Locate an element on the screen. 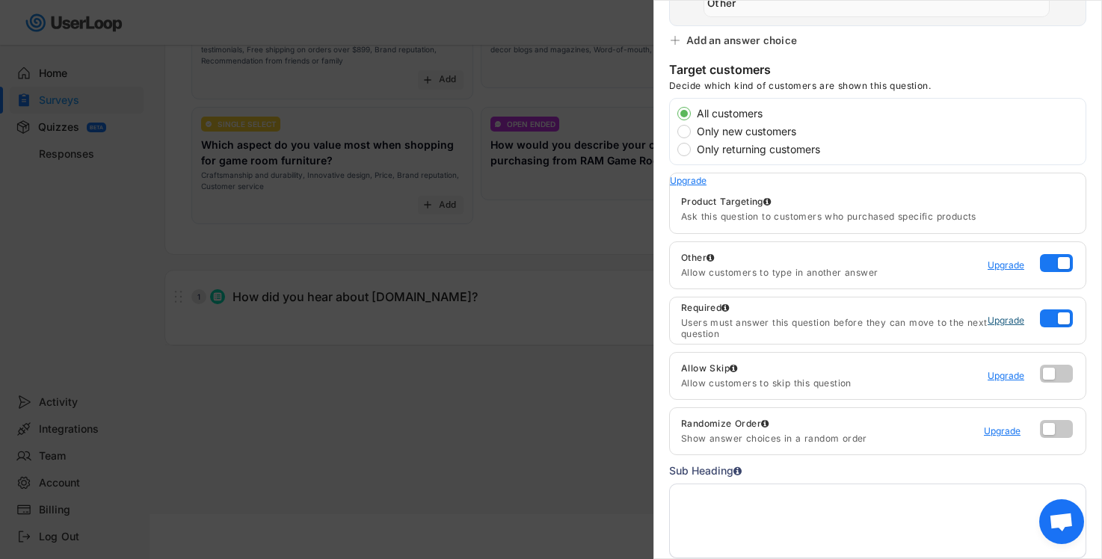 The image size is (1102, 559). div: Randomize Order is located at coordinates (724, 424).